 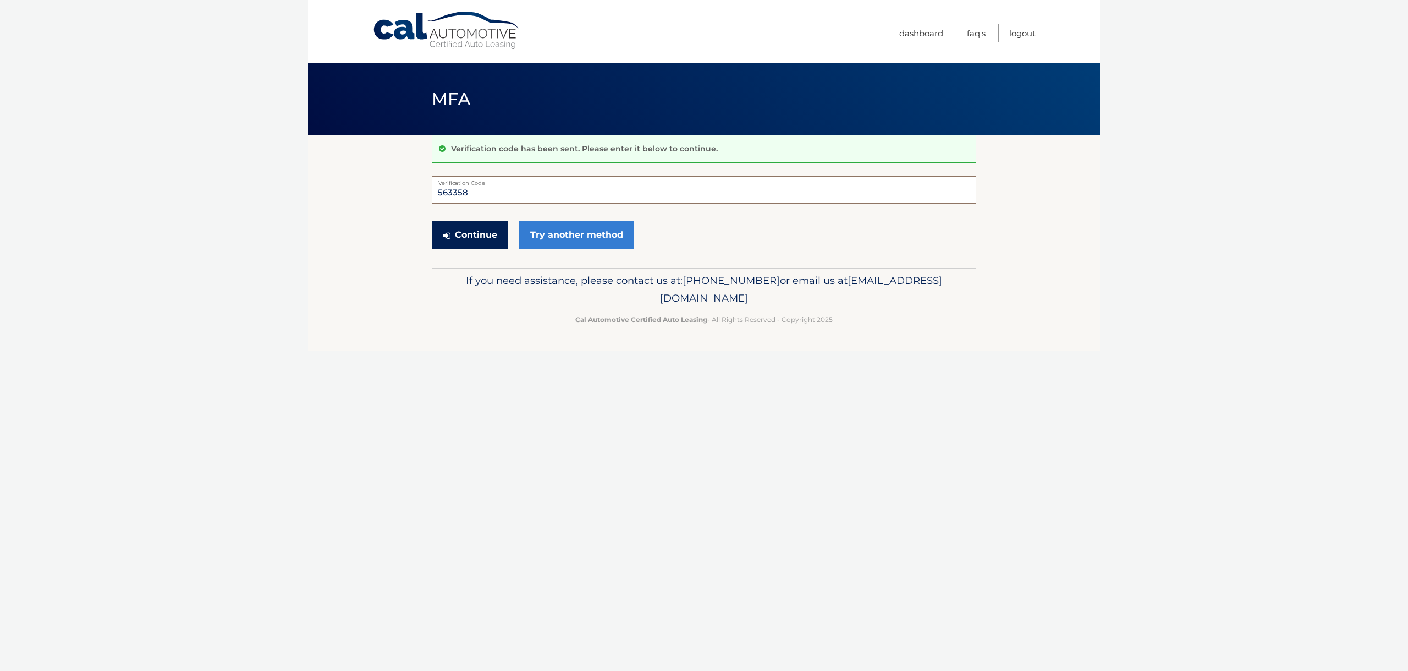 What do you see at coordinates (704, 289) in the screenshot?
I see `p: If you need assistance, please contact us at: or email us at` at bounding box center [704, 289].